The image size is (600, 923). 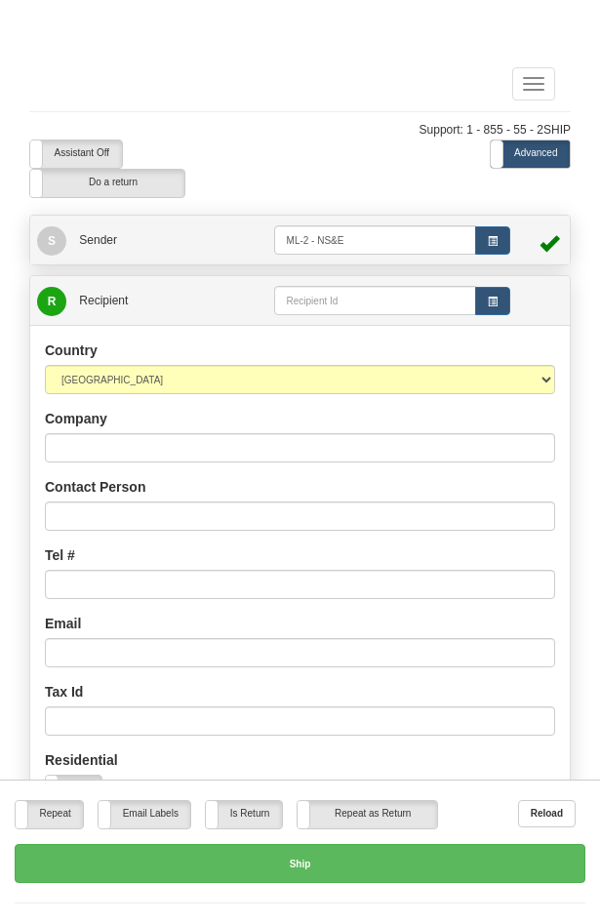 I want to click on label: Assistant Off, so click(x=76, y=154).